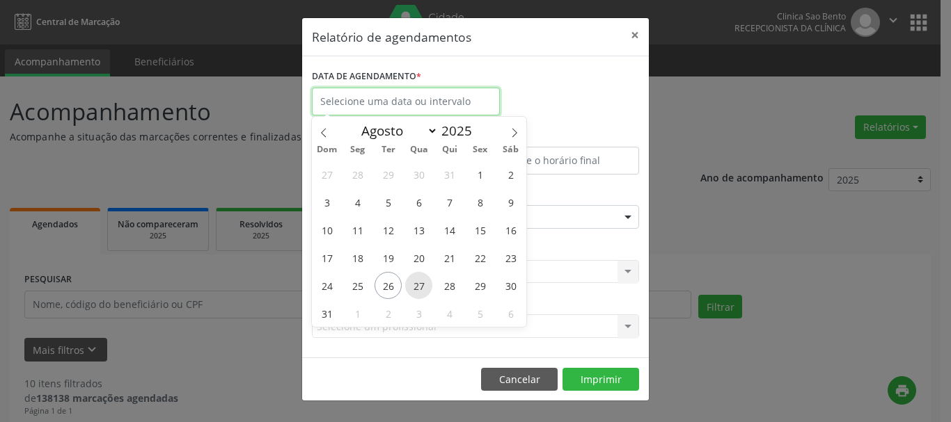  I want to click on span: Julho 27, 2025, so click(326, 174).